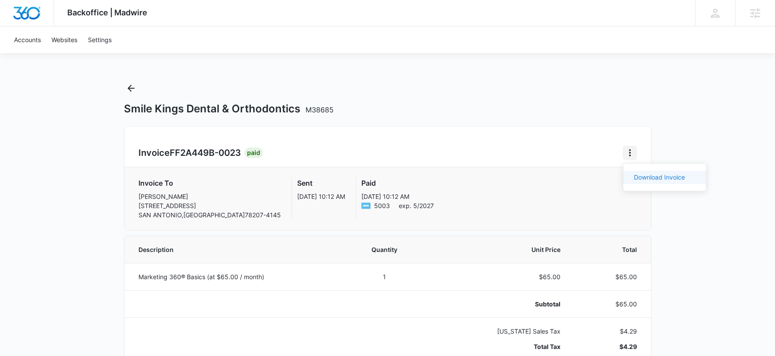  Describe the element at coordinates (665, 178) in the screenshot. I see `button: Download Invoice` at that location.